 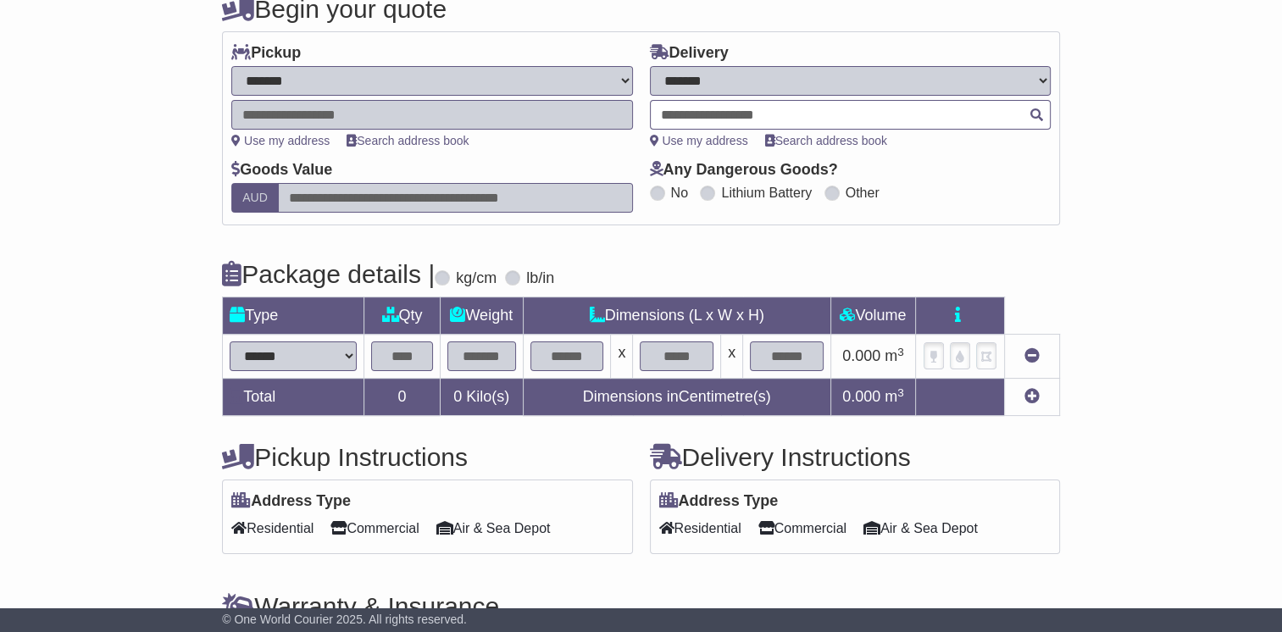 What do you see at coordinates (1032, 397) in the screenshot?
I see `a: Add new item` at bounding box center [1032, 397].